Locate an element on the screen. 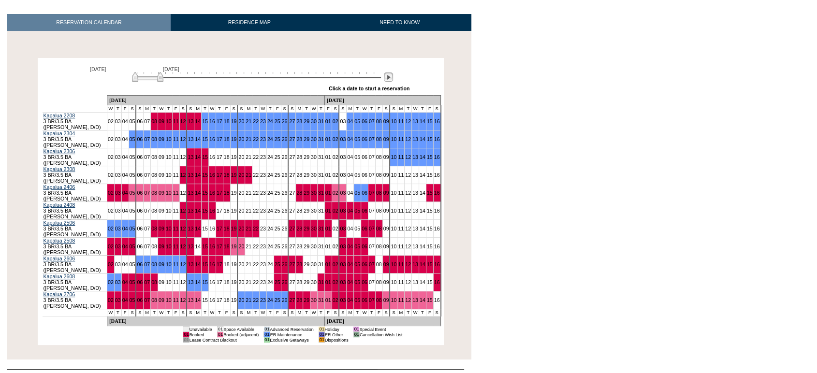  a: 29 is located at coordinates (307, 300).